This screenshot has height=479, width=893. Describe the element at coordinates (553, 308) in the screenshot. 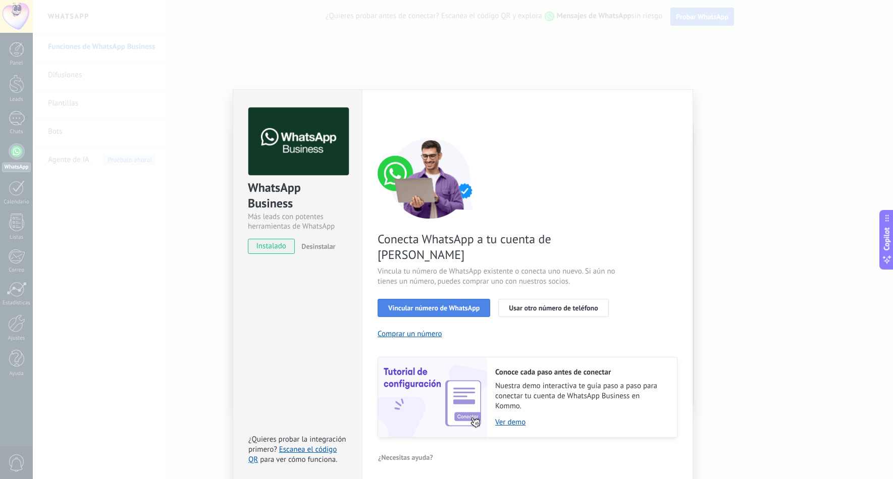

I see `span: Usar otro número de teléfono` at that location.